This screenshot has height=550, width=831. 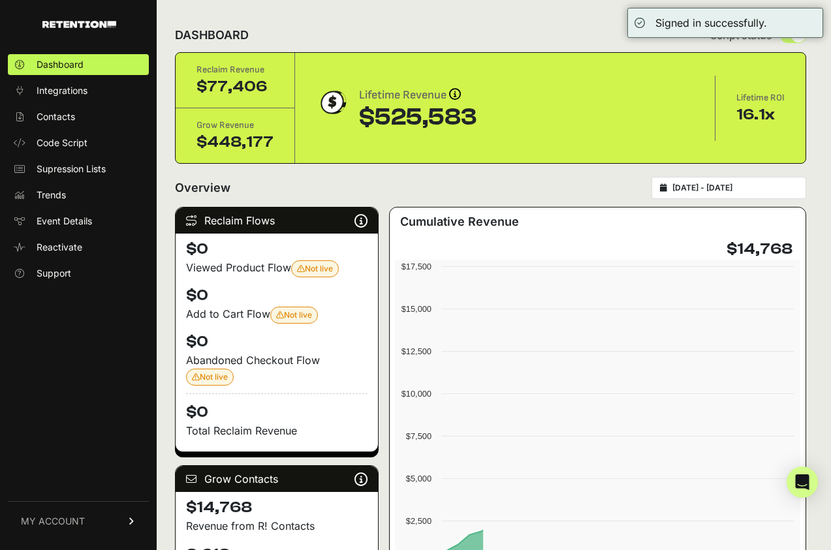 What do you see at coordinates (802, 482) in the screenshot?
I see `div: Open Intercom Messenger` at bounding box center [802, 482].